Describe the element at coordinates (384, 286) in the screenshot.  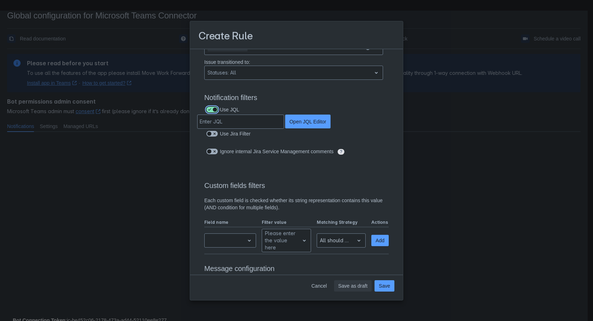
I see `button: Save` at that location.